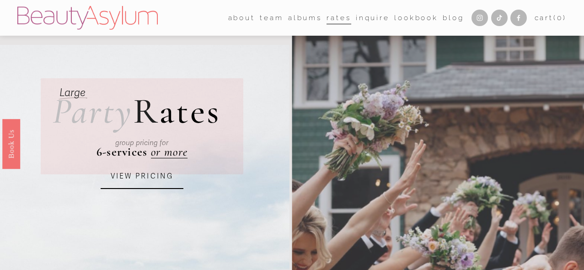  Describe the element at coordinates (169, 151) in the screenshot. I see `em: or more` at that location.